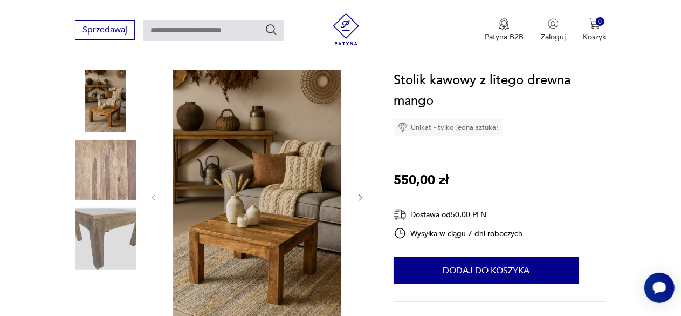 The image size is (681, 316). What do you see at coordinates (595, 24) in the screenshot?
I see `img: Ikona koszyka` at bounding box center [595, 24].